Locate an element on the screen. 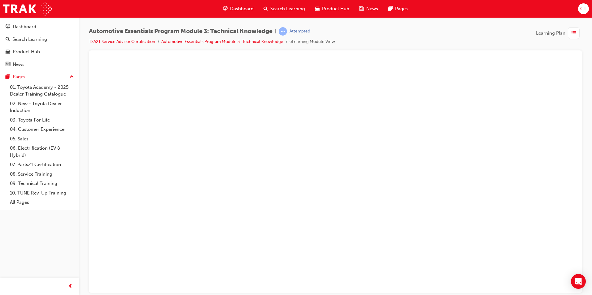 This screenshot has width=592, height=295. span: Pages is located at coordinates (401, 9).